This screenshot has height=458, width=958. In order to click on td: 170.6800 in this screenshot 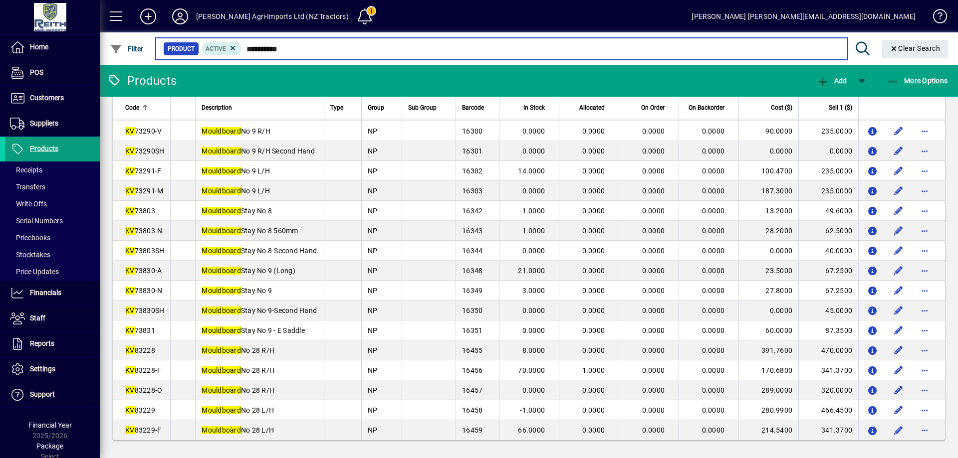, I will do `click(768, 371)`.